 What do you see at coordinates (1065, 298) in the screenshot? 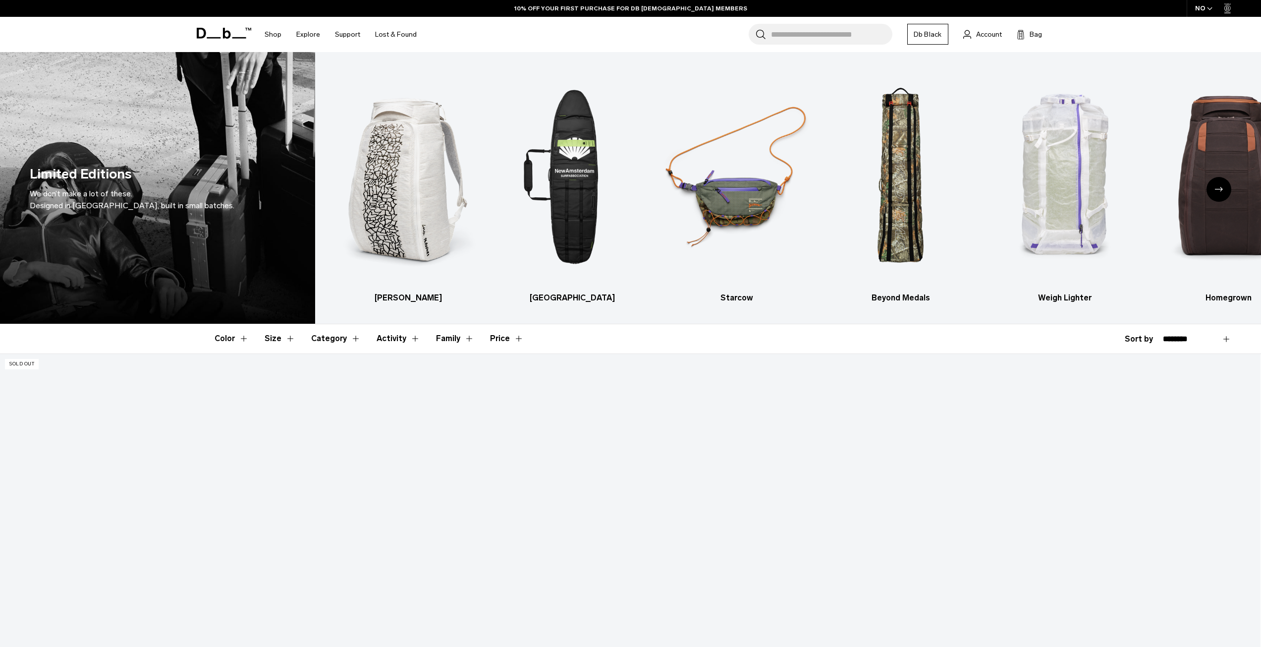
I see `h3: Weigh Lighter` at bounding box center [1065, 298].